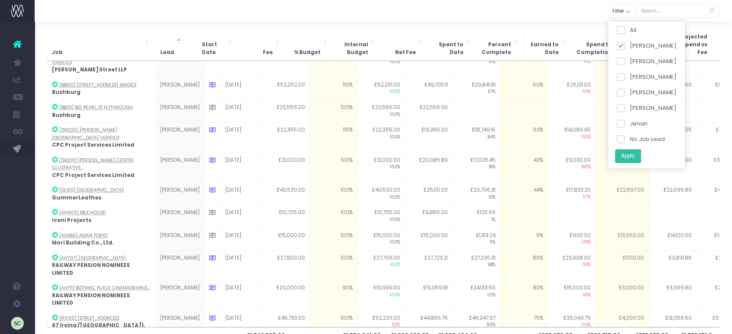 The height and width of the screenshot is (334, 732). Describe the element at coordinates (268, 53) in the screenshot. I see `span: Fee` at that location.